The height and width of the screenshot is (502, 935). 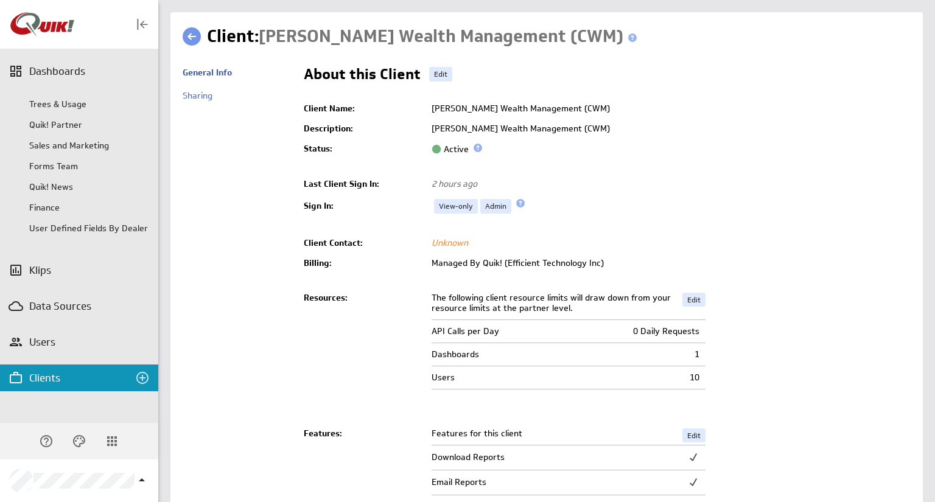 I want to click on div: Klips, so click(x=79, y=270).